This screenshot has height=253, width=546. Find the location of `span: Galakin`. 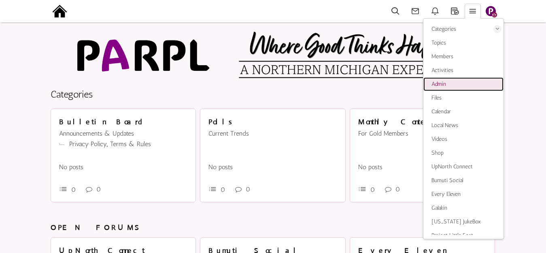

span: Galakin is located at coordinates (439, 208).